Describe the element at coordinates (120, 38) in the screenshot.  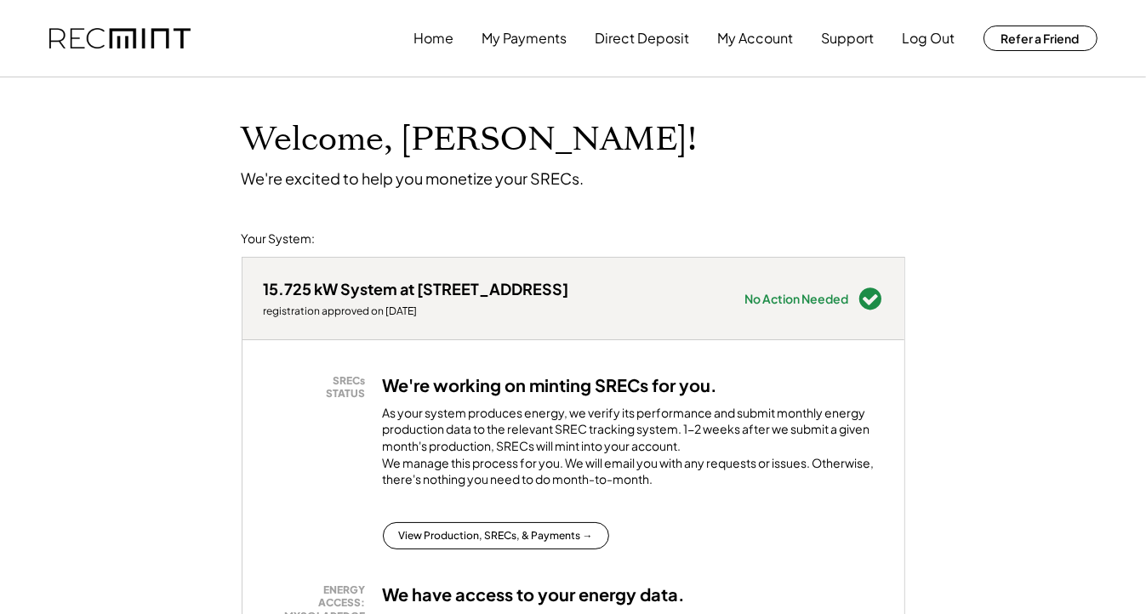
I see `img: recmint-logotype%403x.png` at that location.